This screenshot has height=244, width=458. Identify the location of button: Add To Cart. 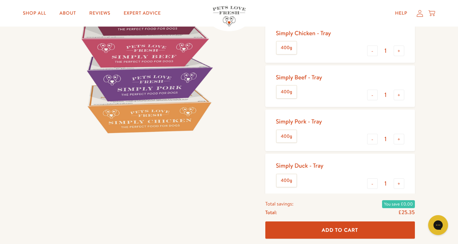
(340, 230).